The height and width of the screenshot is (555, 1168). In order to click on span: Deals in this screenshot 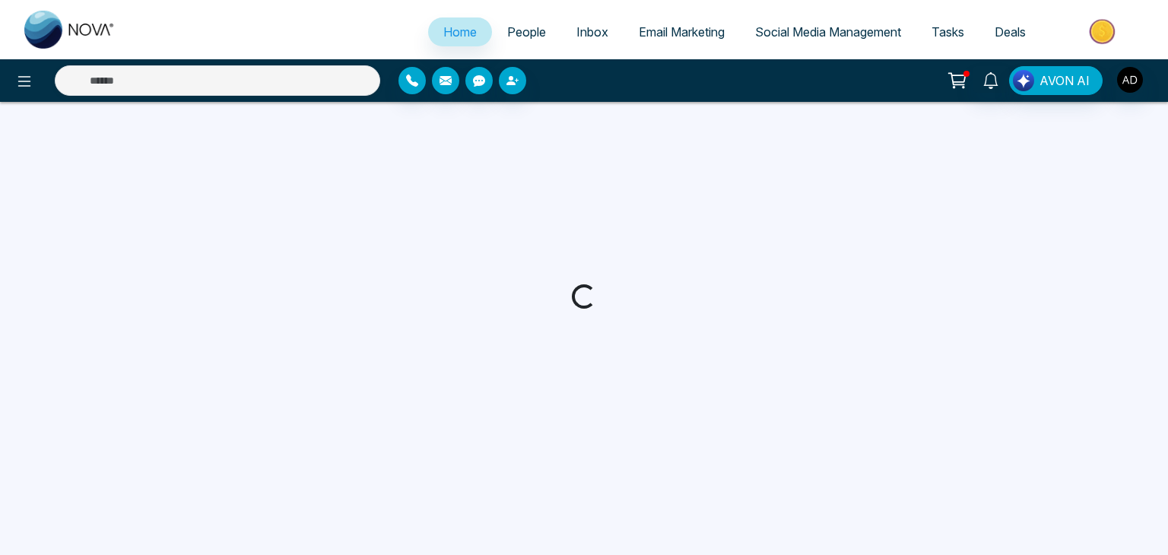, I will do `click(1010, 32)`.